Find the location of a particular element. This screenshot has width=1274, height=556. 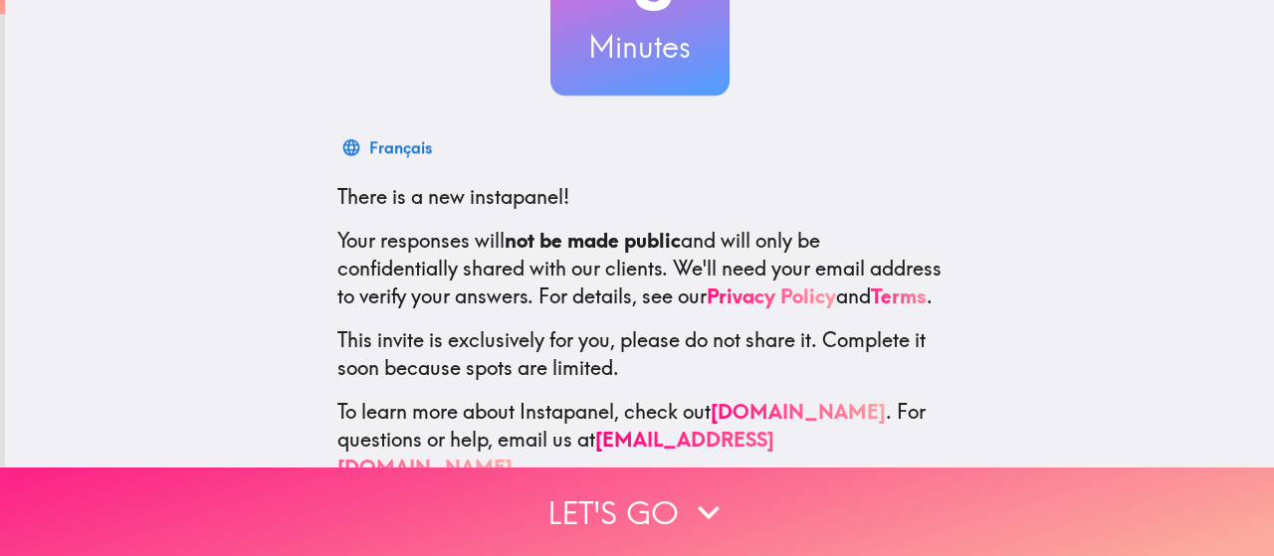

p: This invite is exclusively for you, please do not share it. Complete it soon because spots are li... is located at coordinates (640, 354).